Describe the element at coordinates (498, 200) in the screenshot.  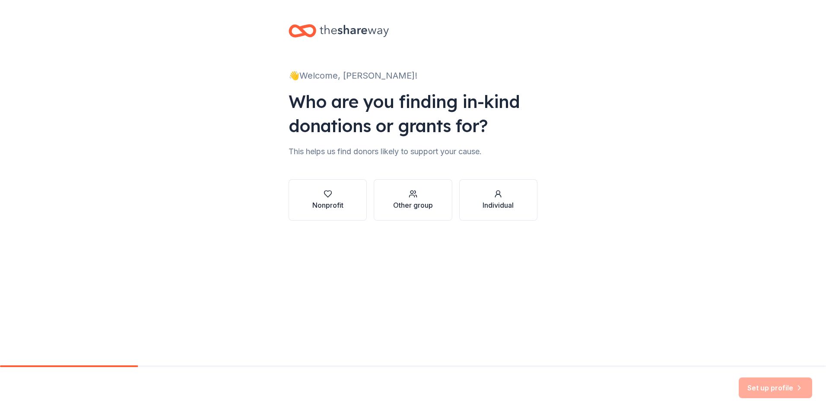
I see `button: Individual` at that location.